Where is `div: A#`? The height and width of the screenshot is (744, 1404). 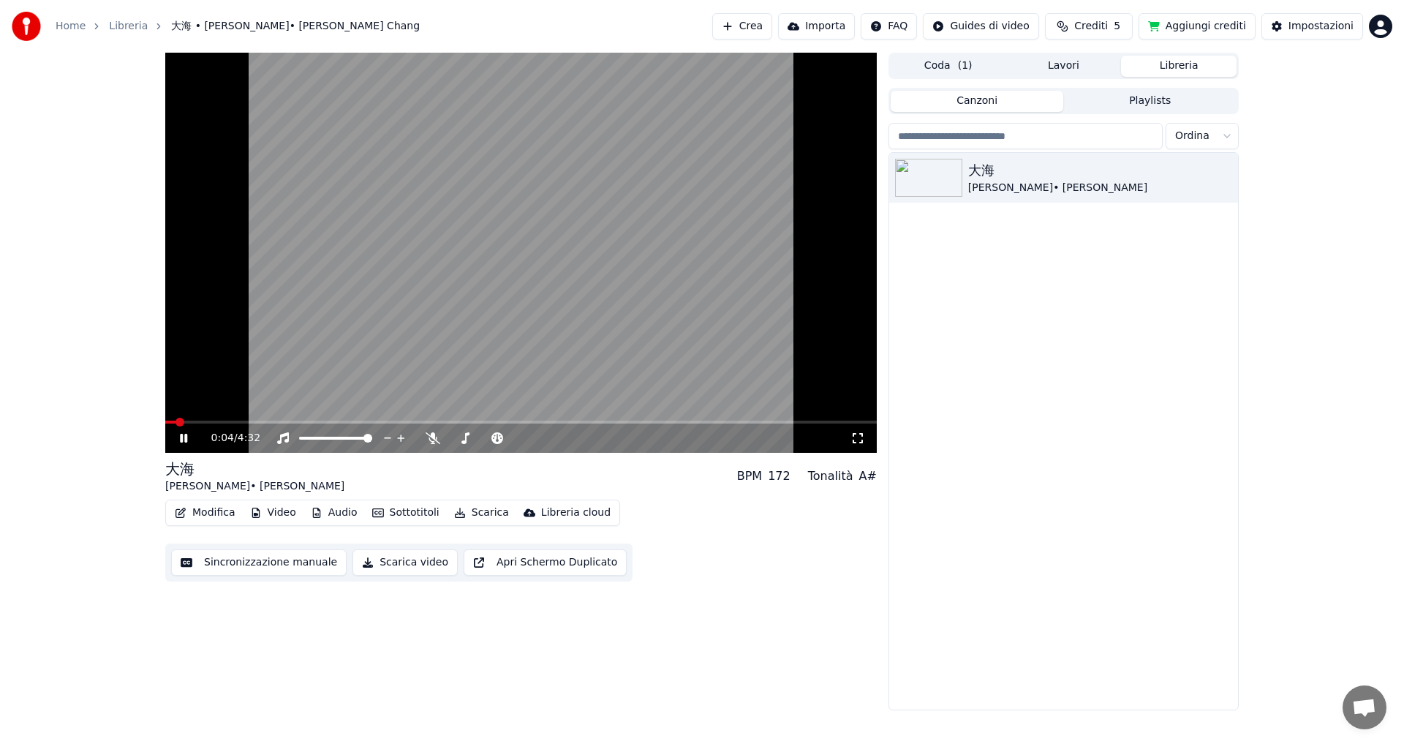
div: A# is located at coordinates (867, 476).